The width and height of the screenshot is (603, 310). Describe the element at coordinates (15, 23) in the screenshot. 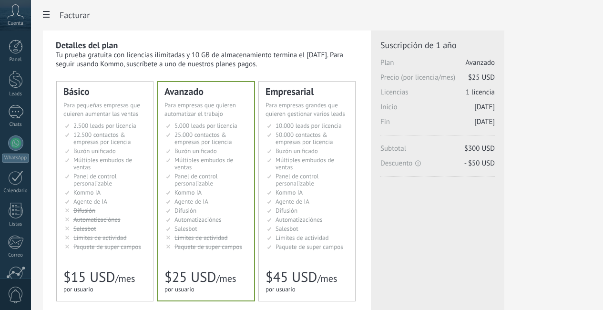

I see `span: Cuenta` at that location.